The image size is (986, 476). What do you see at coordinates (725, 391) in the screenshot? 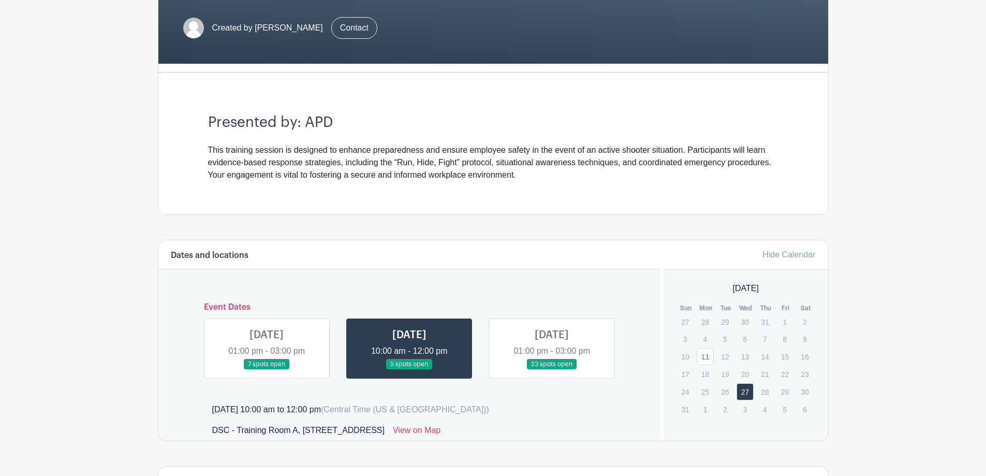
I see `p: 26` at bounding box center [725, 391].